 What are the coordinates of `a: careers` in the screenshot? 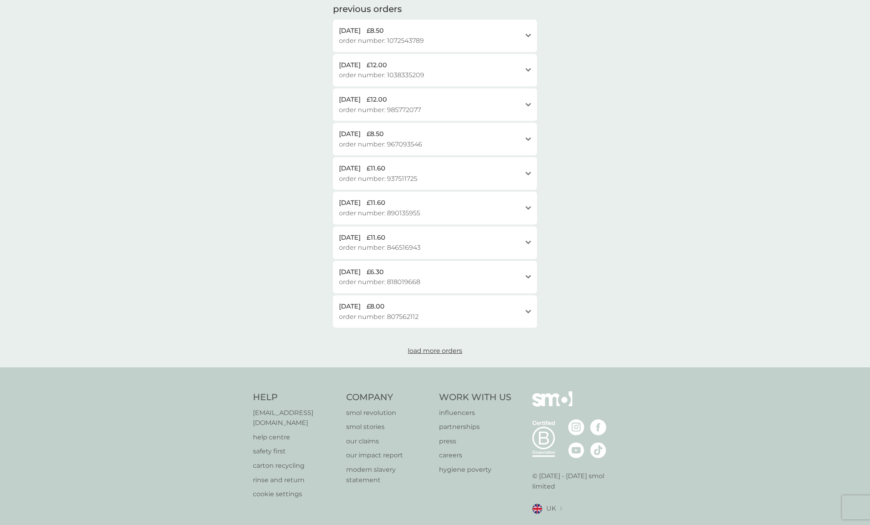 It's located at (475, 456).